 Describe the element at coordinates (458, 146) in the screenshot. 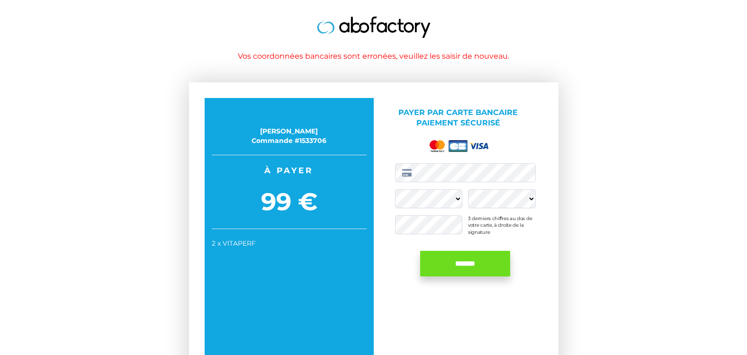

I see `img: cb.png` at that location.